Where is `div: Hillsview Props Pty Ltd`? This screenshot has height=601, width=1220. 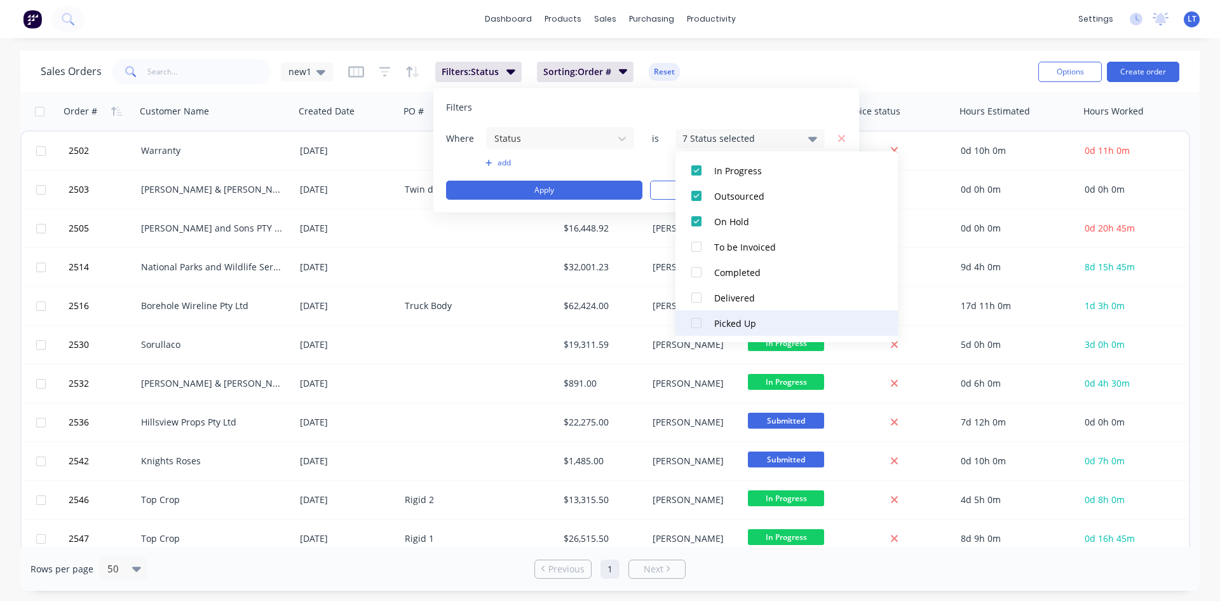
div: Hillsview Props Pty Ltd is located at coordinates (212, 422).